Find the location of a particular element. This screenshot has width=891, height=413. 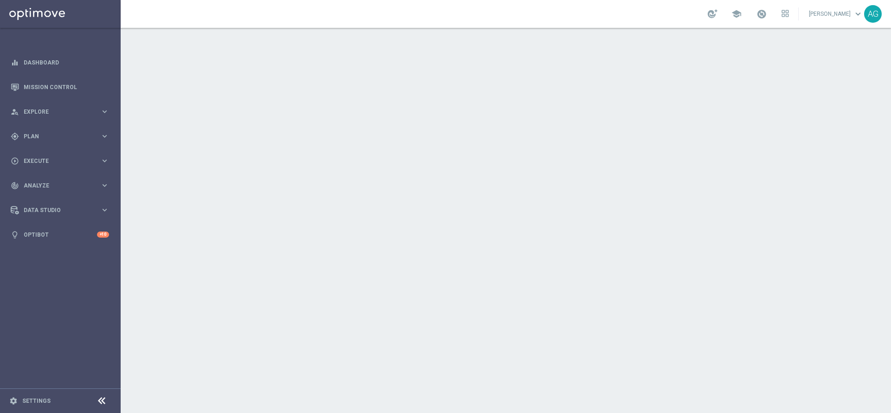

i: settings is located at coordinates (13, 401).